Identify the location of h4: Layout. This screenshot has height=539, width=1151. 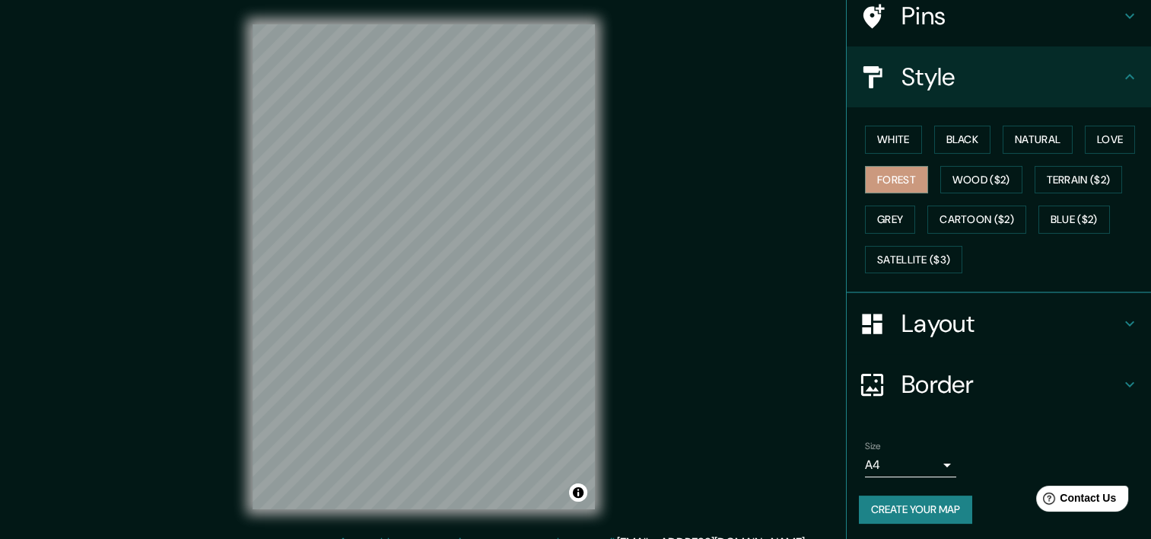
(1011, 323).